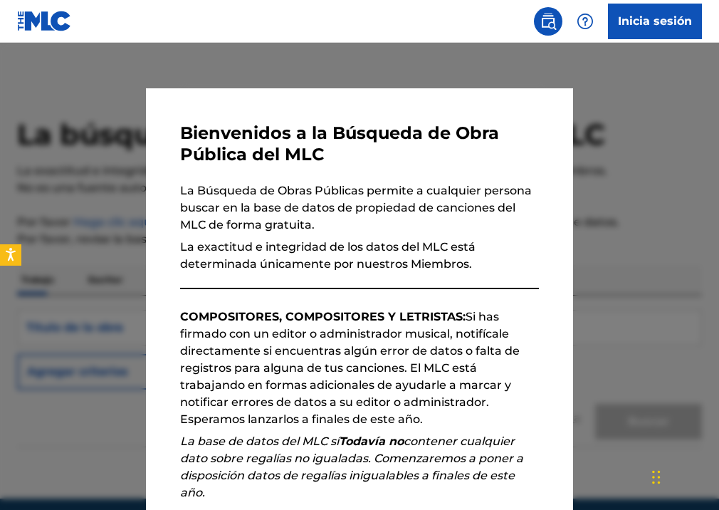 This screenshot has height=510, width=719. I want to click on img: Ayuda, so click(585, 21).